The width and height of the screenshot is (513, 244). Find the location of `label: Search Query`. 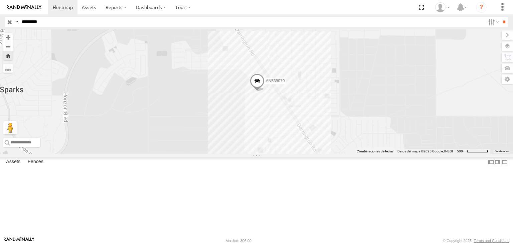

label: Search Query is located at coordinates (17, 22).